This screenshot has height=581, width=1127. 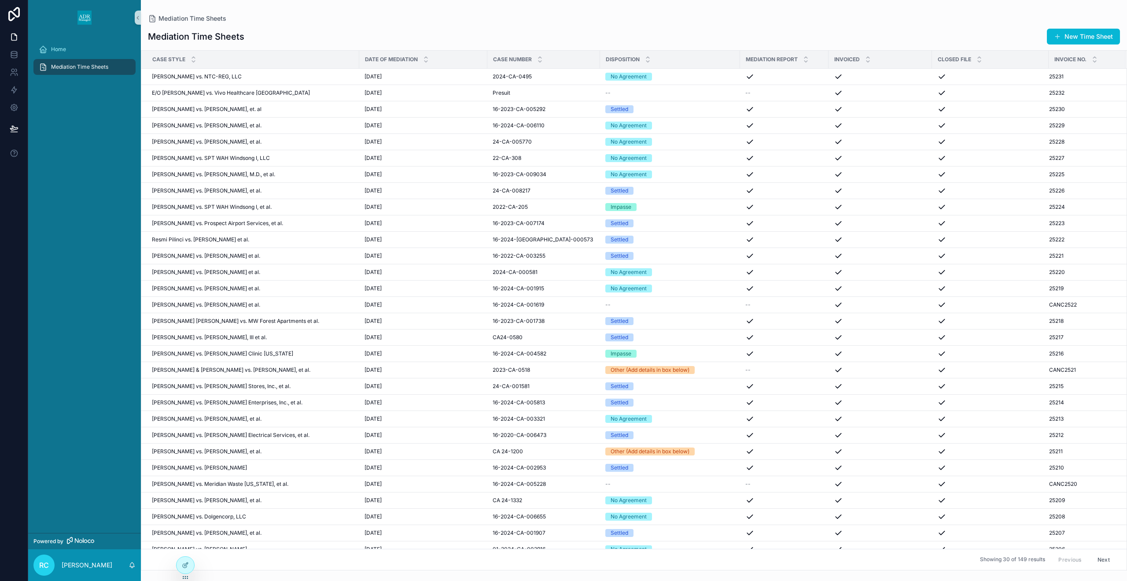 What do you see at coordinates (544, 158) in the screenshot?
I see `a: 22-CA-308` at bounding box center [544, 158].